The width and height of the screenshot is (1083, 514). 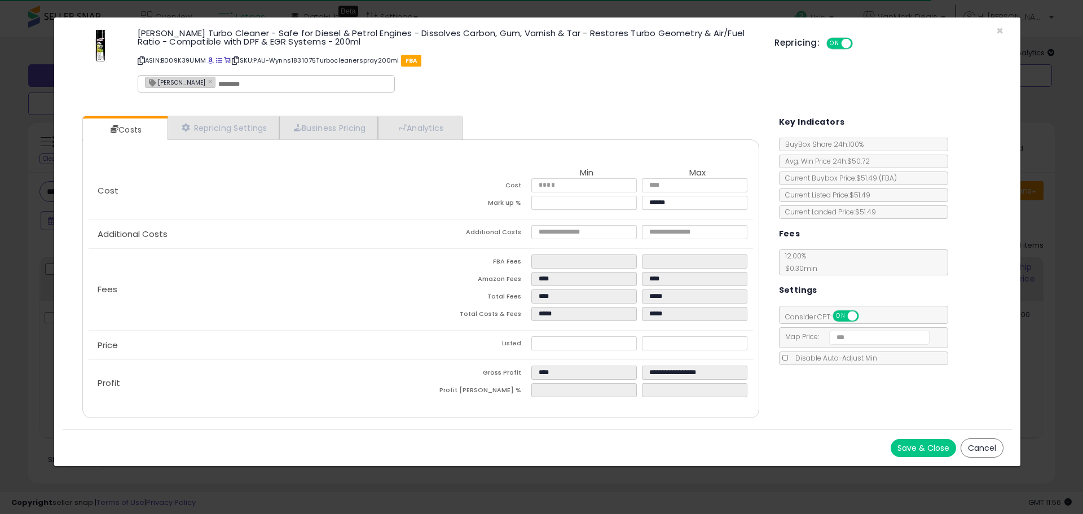 What do you see at coordinates (447, 60) in the screenshot?
I see `p: ASIN: B009K39UMM | SKU: PAU-Wynns1831075Turbocleanerspray200ml` at bounding box center [447, 60].